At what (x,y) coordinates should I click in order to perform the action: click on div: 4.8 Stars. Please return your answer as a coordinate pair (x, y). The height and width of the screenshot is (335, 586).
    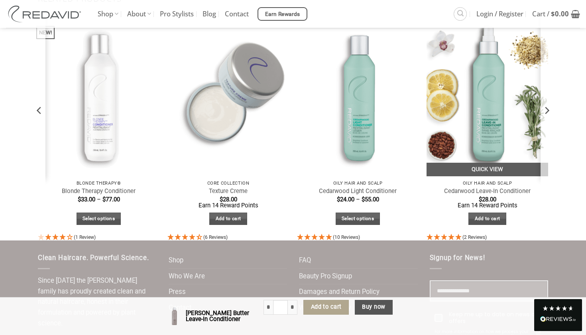
    Looking at the image, I should click on (558, 308).